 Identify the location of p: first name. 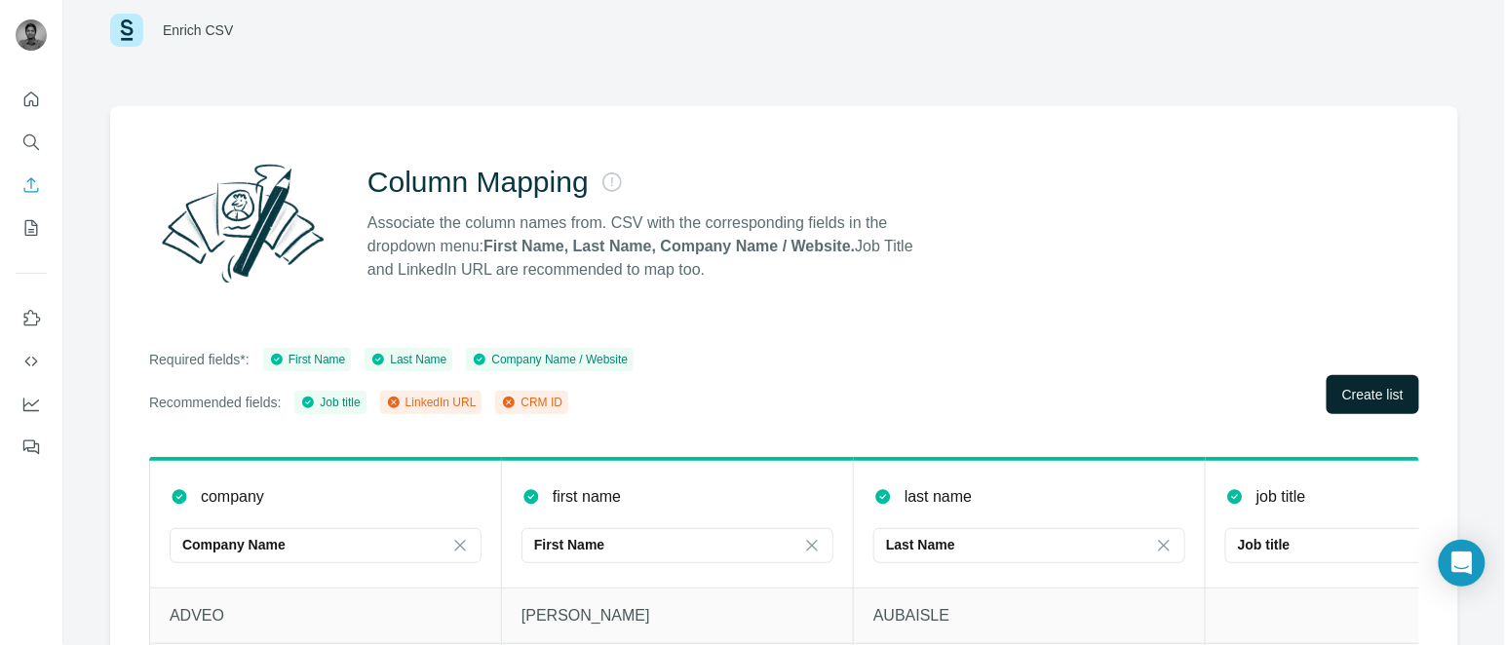
(587, 497).